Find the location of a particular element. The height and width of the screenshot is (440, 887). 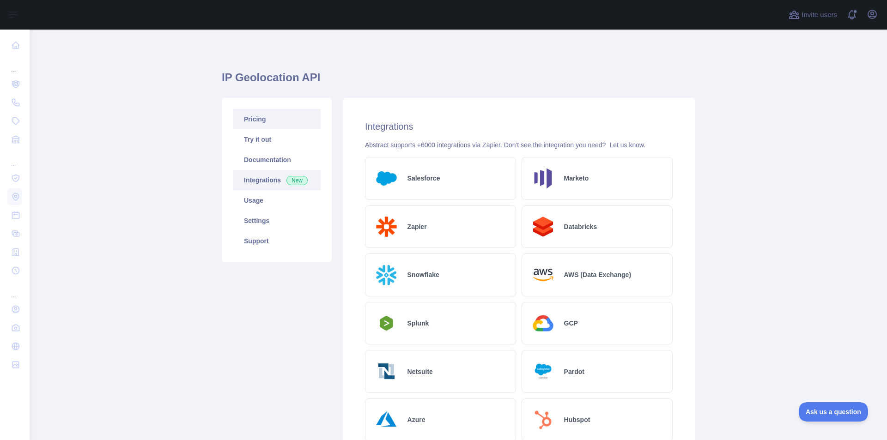

h2: Hubspot is located at coordinates (577, 420).